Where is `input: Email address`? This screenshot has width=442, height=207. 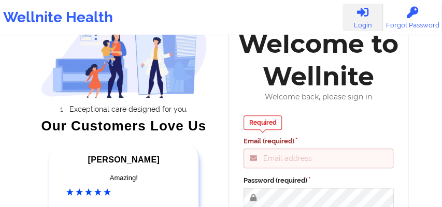 input: Email address is located at coordinates (319, 158).